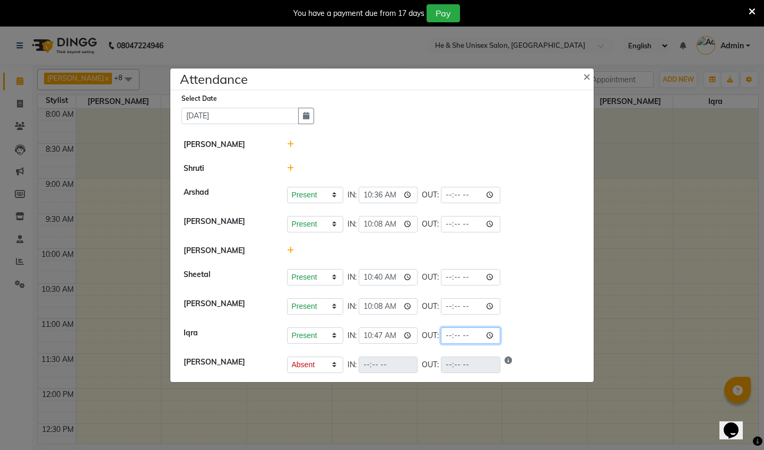 This screenshot has height=450, width=764. Describe the element at coordinates (508, 364) in the screenshot. I see `i: Show reason` at that location.